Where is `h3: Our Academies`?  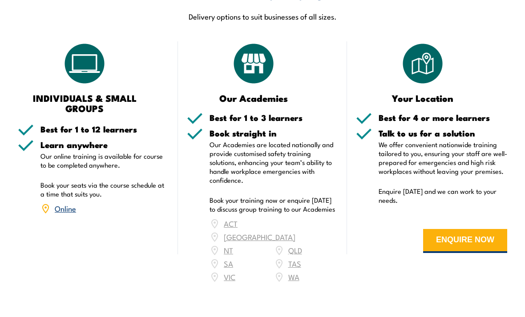
h3: Our Academies is located at coordinates (254, 98).